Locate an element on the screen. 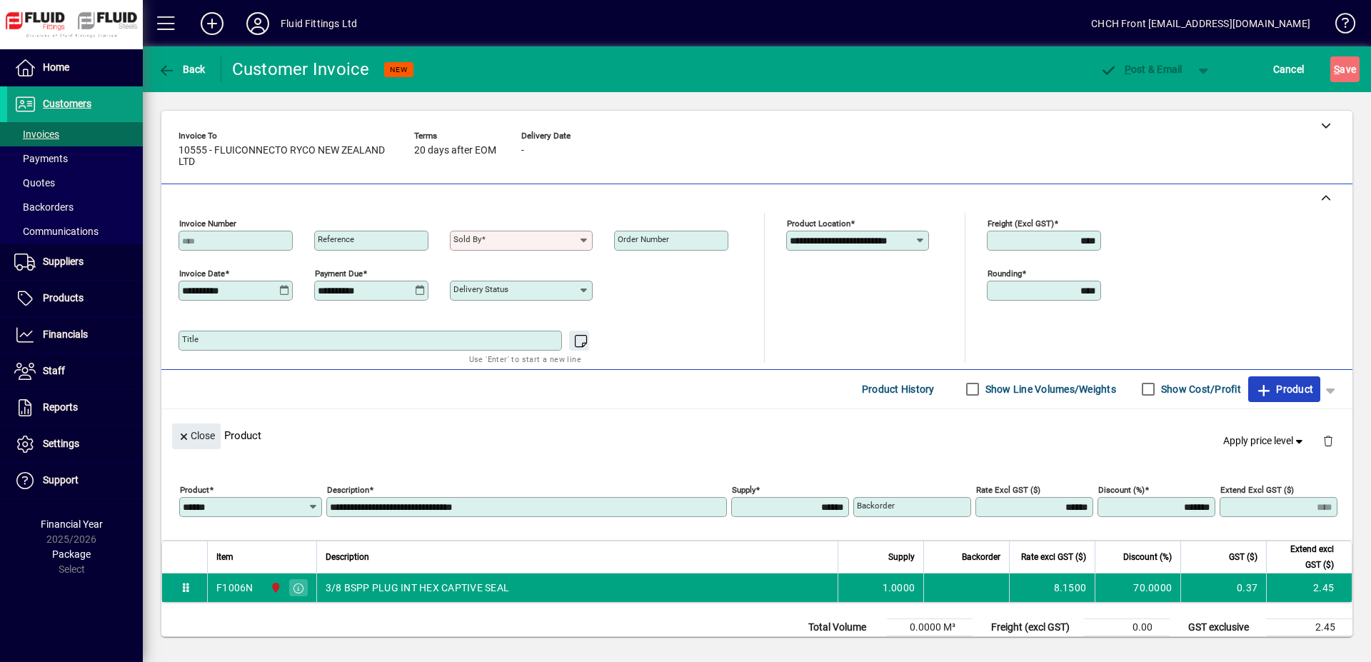 The height and width of the screenshot is (662, 1371). span: Package is located at coordinates (71, 554).